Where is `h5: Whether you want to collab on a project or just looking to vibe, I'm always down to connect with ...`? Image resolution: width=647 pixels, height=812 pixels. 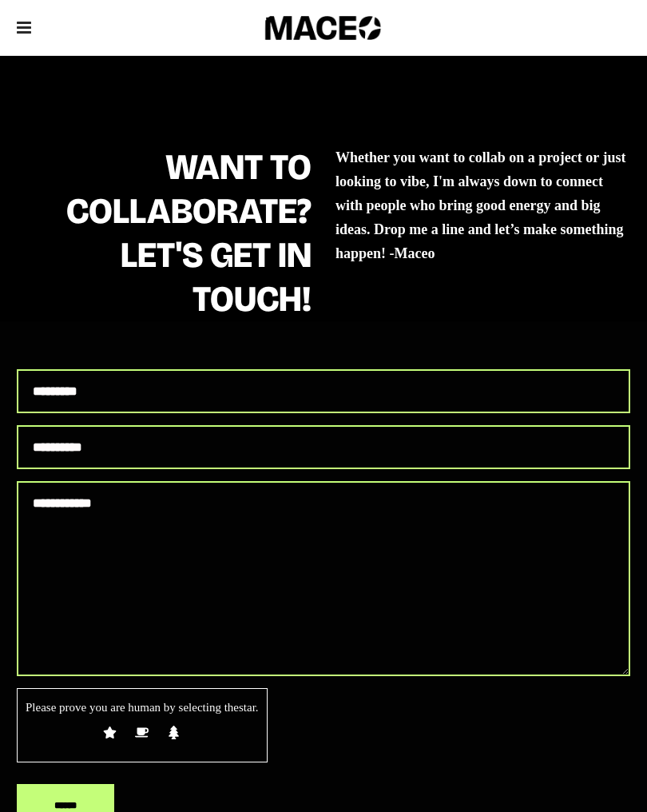 h5: Whether you want to collab on a project or just looking to vibe, I'm always down to connect with ... is located at coordinates (483, 205).